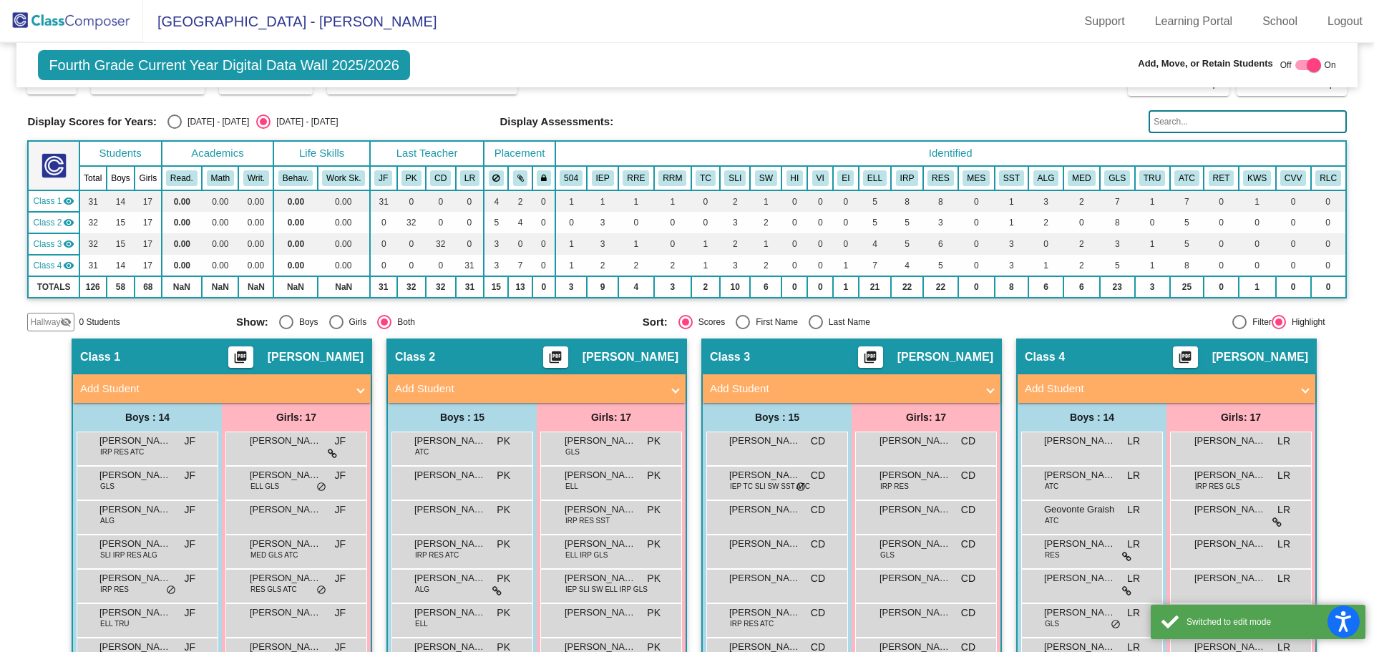 The image size is (1374, 652). I want to click on mat-expansion-panel-header: Add Student, so click(222, 389).